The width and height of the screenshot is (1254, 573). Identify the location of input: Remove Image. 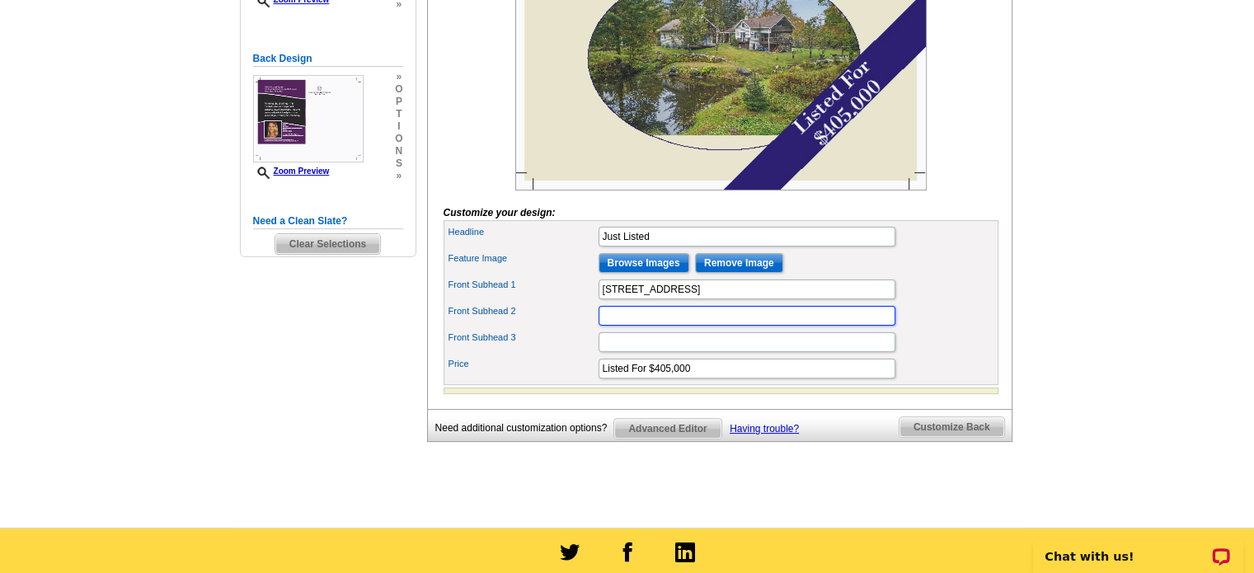
(739, 263).